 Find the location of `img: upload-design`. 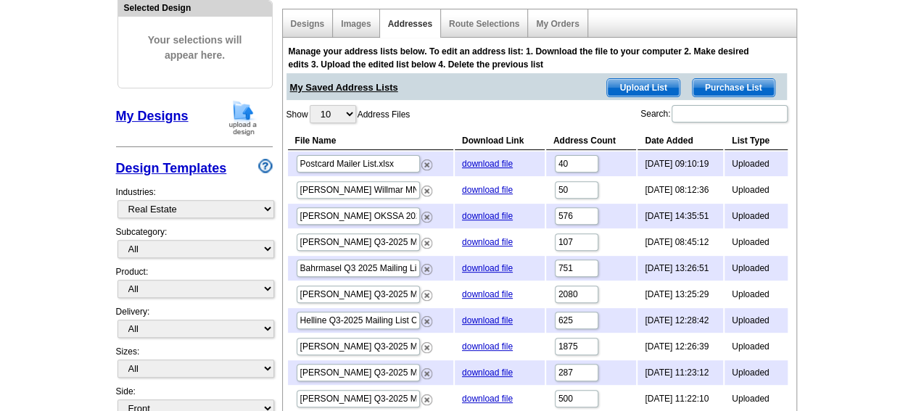

img: upload-design is located at coordinates (243, 117).